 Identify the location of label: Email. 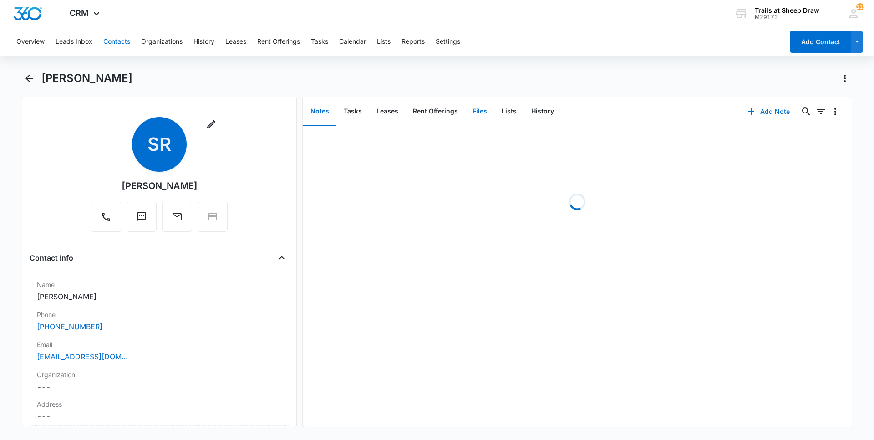
(159, 344).